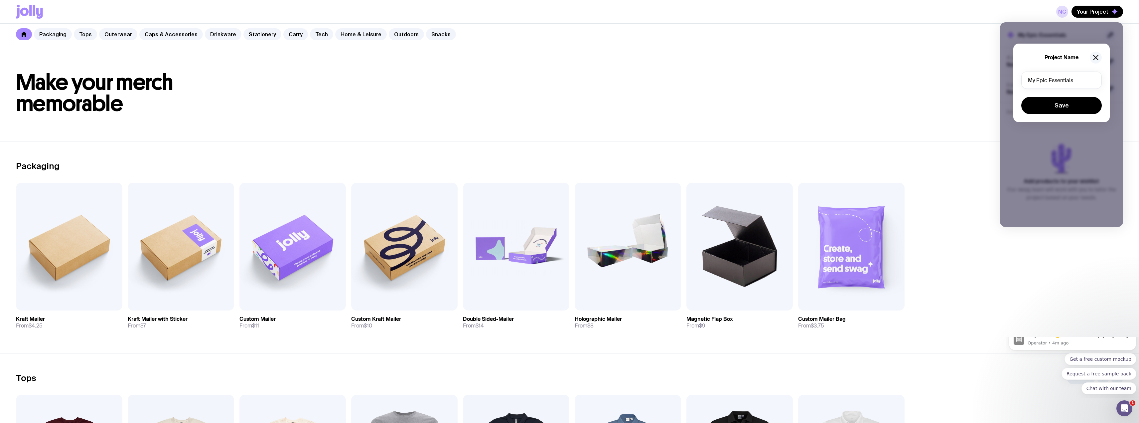  What do you see at coordinates (143, 325) in the screenshot?
I see `span: $7` at bounding box center [143, 325].